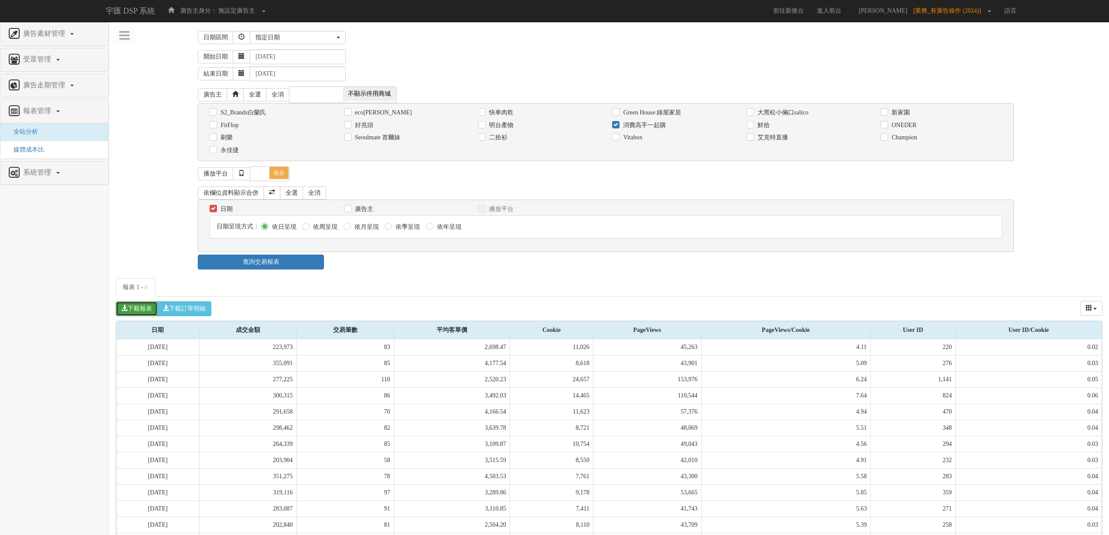 This screenshot has width=1109, height=535. Describe the element at coordinates (631, 137) in the screenshot. I see `label: Vitabox` at that location.